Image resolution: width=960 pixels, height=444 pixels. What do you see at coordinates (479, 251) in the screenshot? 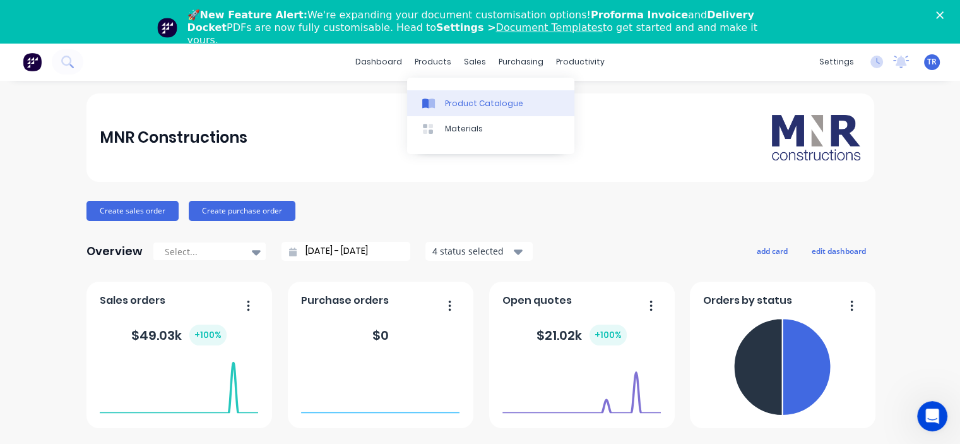
I see `button: 4 status selected` at bounding box center [479, 251].